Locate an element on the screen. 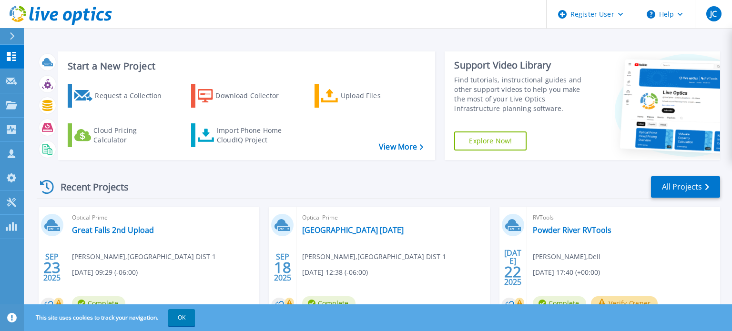 Image resolution: width=732 pixels, height=331 pixels. span: This site uses cookies to track your navigation. is located at coordinates (111, 318).